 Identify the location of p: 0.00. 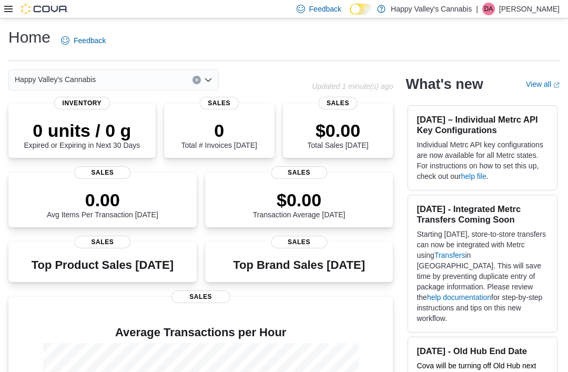
(103, 200).